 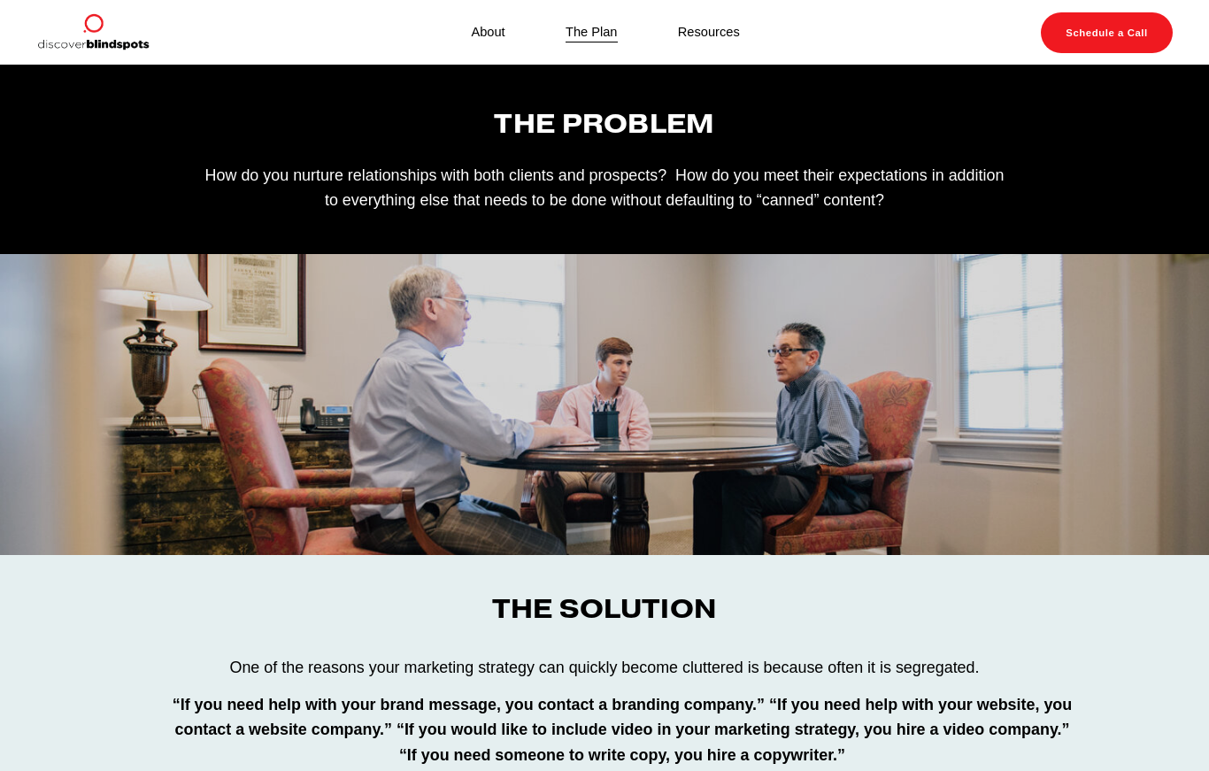 What do you see at coordinates (604, 667) in the screenshot?
I see `p: One of the reasons your marketing strategy can quickly become cluttered is because often it is se...` at bounding box center [604, 667].